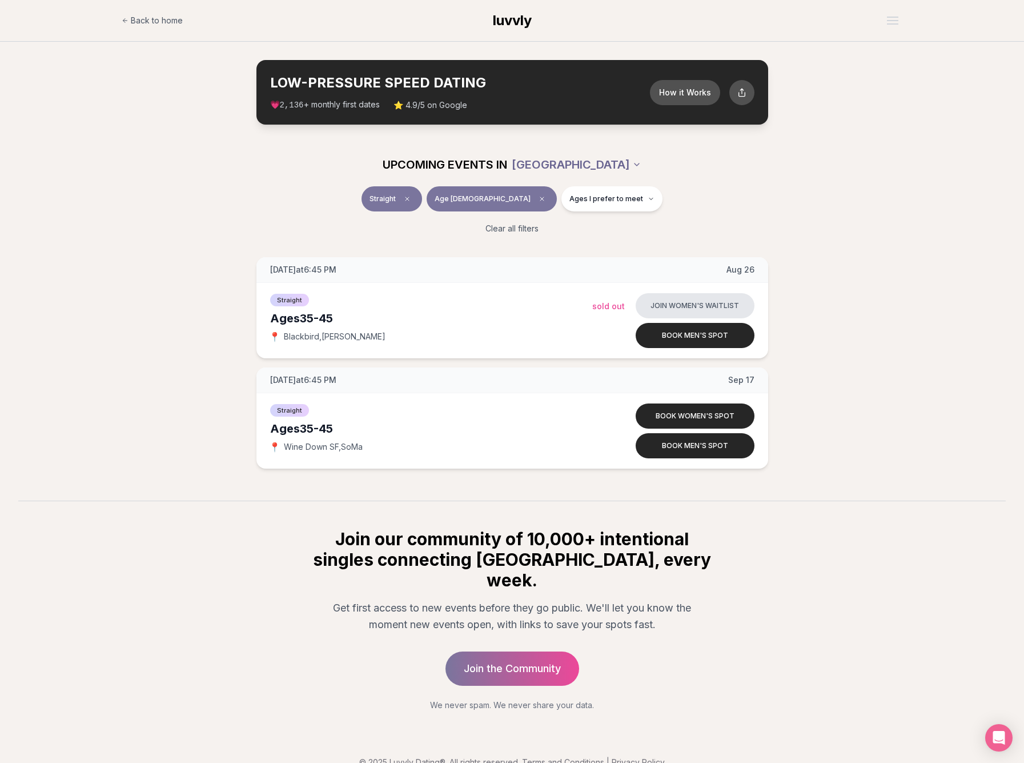 This screenshot has height=763, width=1024. I want to click on p: We never spam. We never share your data., so click(512, 705).